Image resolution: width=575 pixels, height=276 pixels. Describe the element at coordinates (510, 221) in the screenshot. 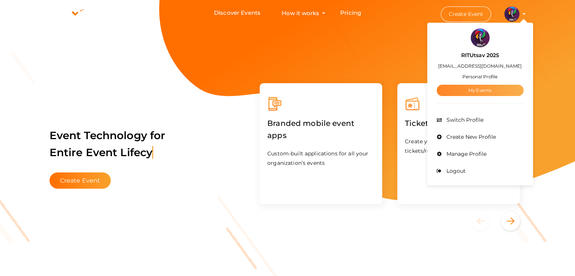

I see `button: Next` at that location.